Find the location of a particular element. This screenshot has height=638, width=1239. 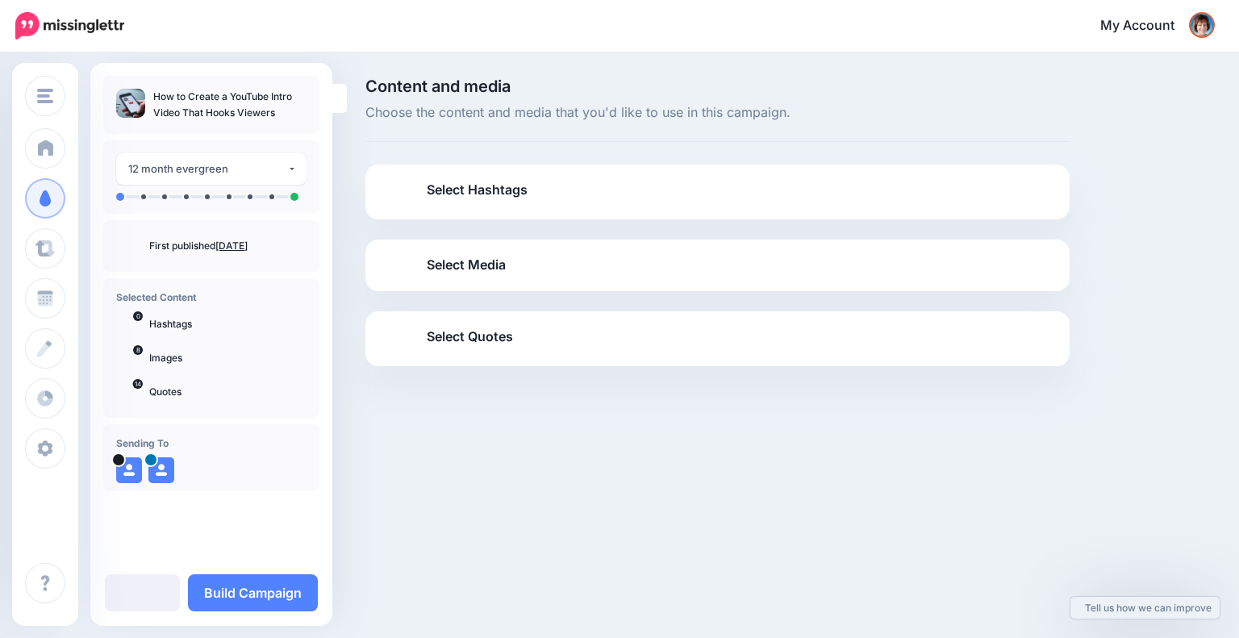

span: Choose the content and media that you'd like to use in this campaign. is located at coordinates (717, 113).